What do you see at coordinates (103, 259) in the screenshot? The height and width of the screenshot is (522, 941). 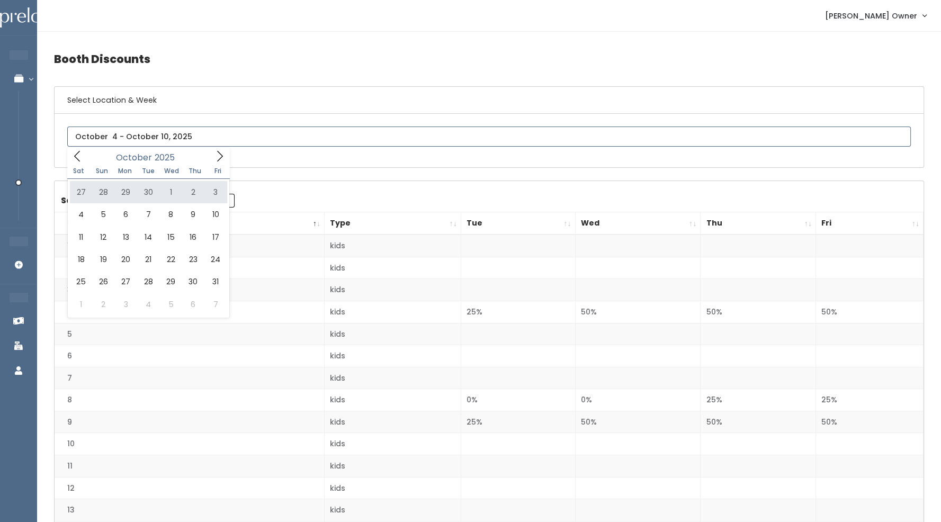 I see `span: October 19, 2025` at bounding box center [103, 259].